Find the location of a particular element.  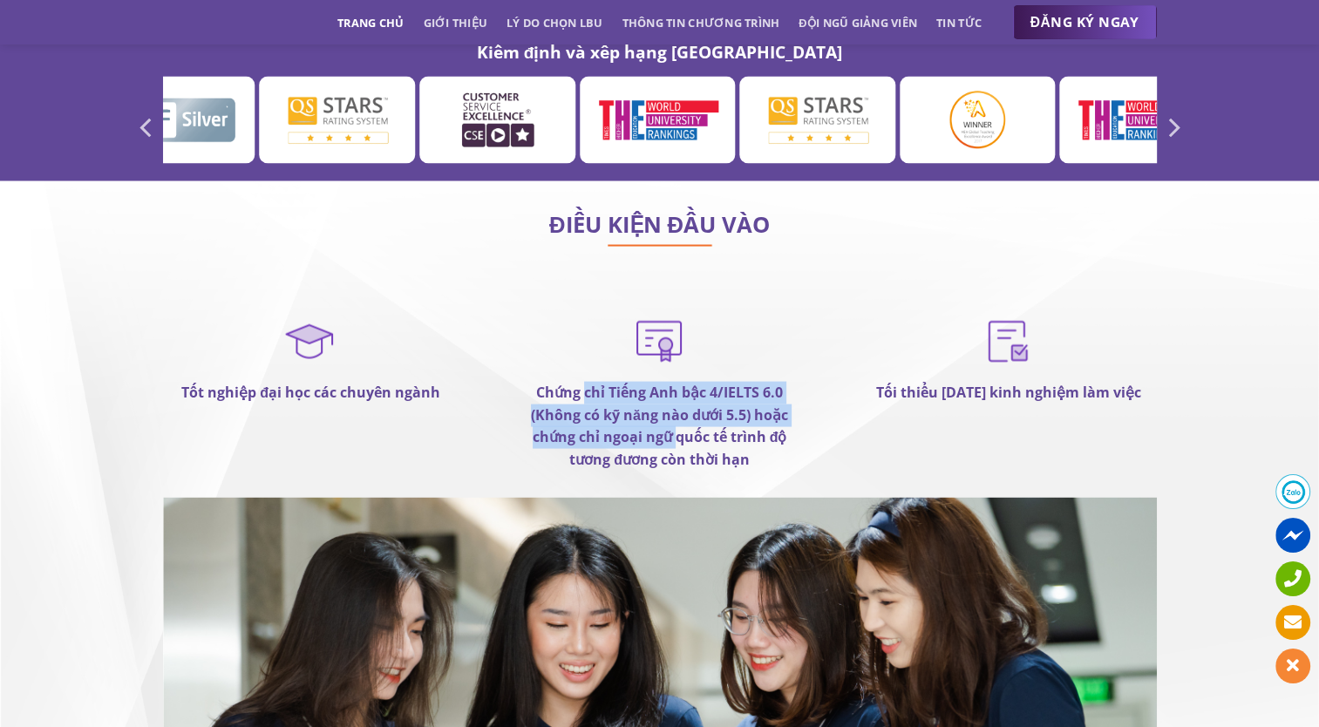

strong: Chứng chỉ Tiếng Anh bậc 4/IELTS 6.0 (Không có kỹ năng nào dưới 5.5) hoặc chứng chỉ ngoại ngữ quốc... is located at coordinates (659, 425).